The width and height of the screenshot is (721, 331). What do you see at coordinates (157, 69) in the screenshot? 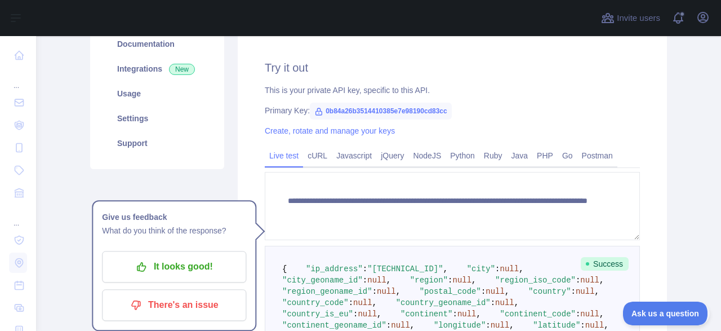
I see `a: Integrations New` at bounding box center [157, 69].